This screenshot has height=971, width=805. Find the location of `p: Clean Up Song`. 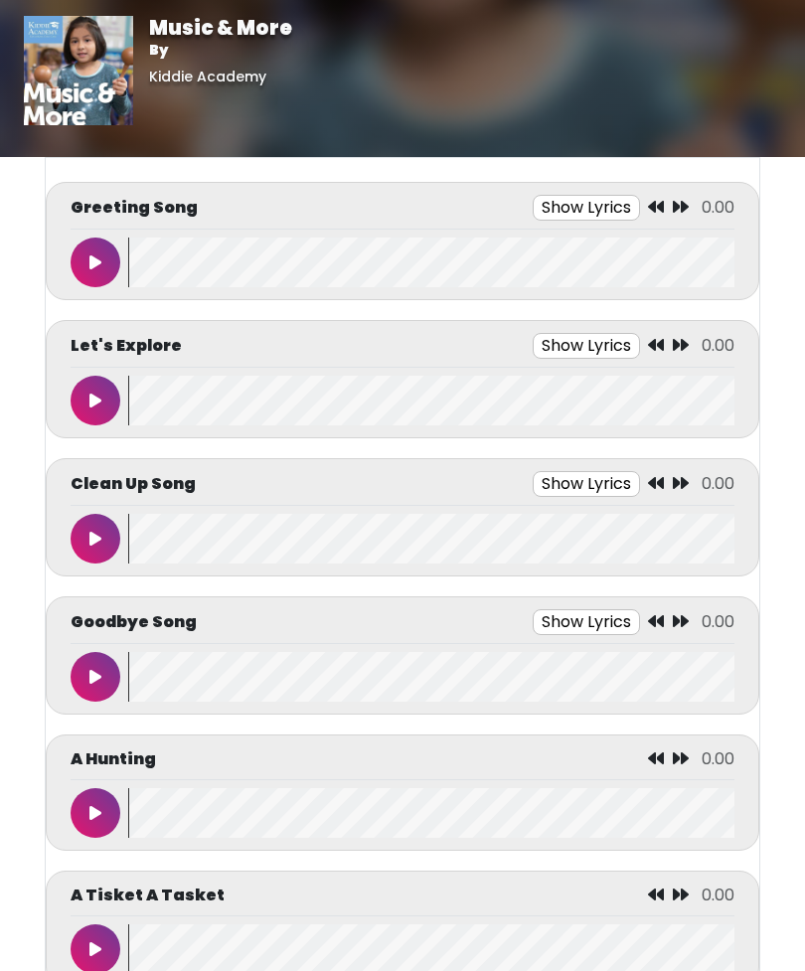

p: Clean Up Song is located at coordinates (133, 484).